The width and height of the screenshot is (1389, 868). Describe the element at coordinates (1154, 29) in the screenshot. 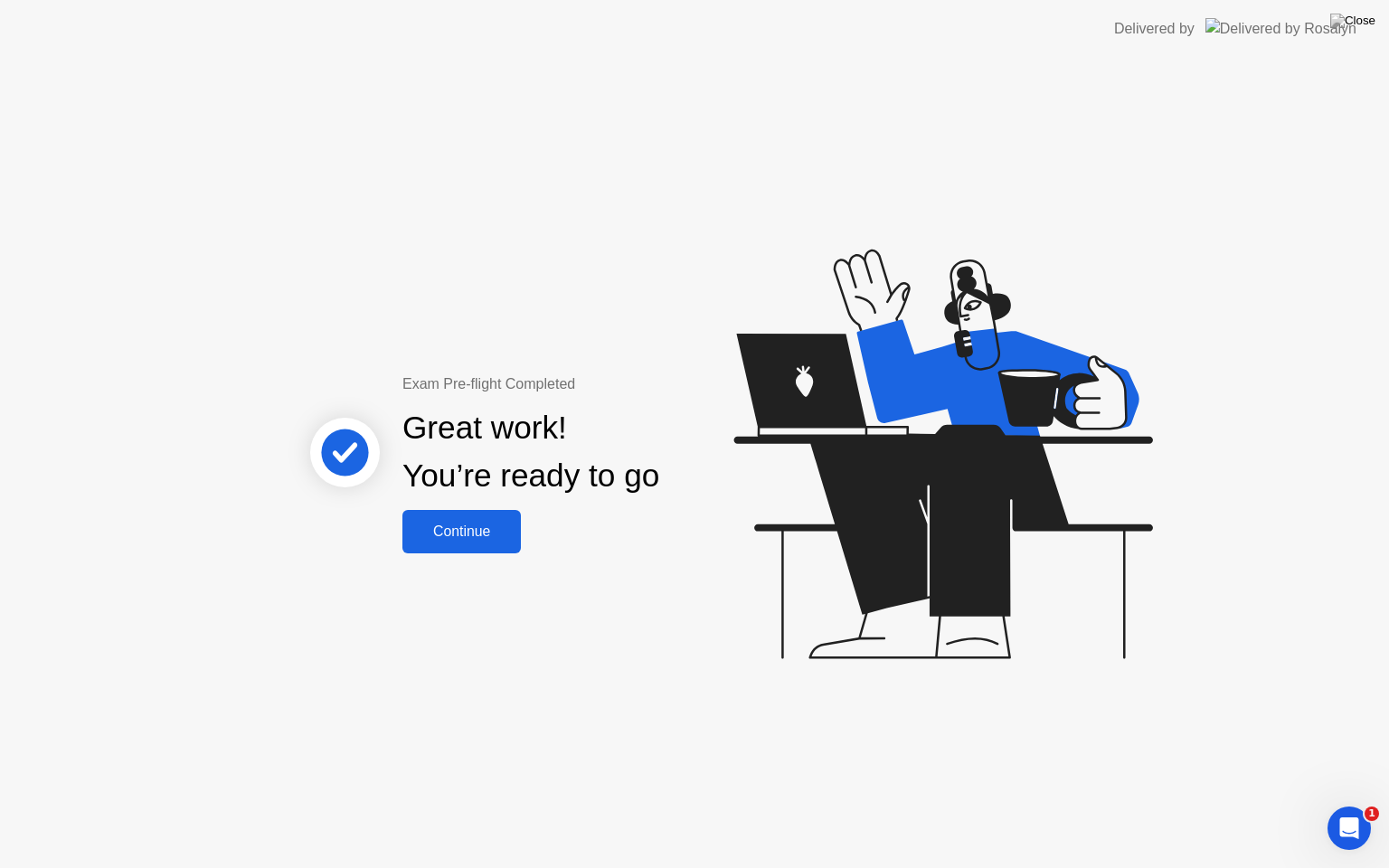

I see `div: Delivered by` at that location.